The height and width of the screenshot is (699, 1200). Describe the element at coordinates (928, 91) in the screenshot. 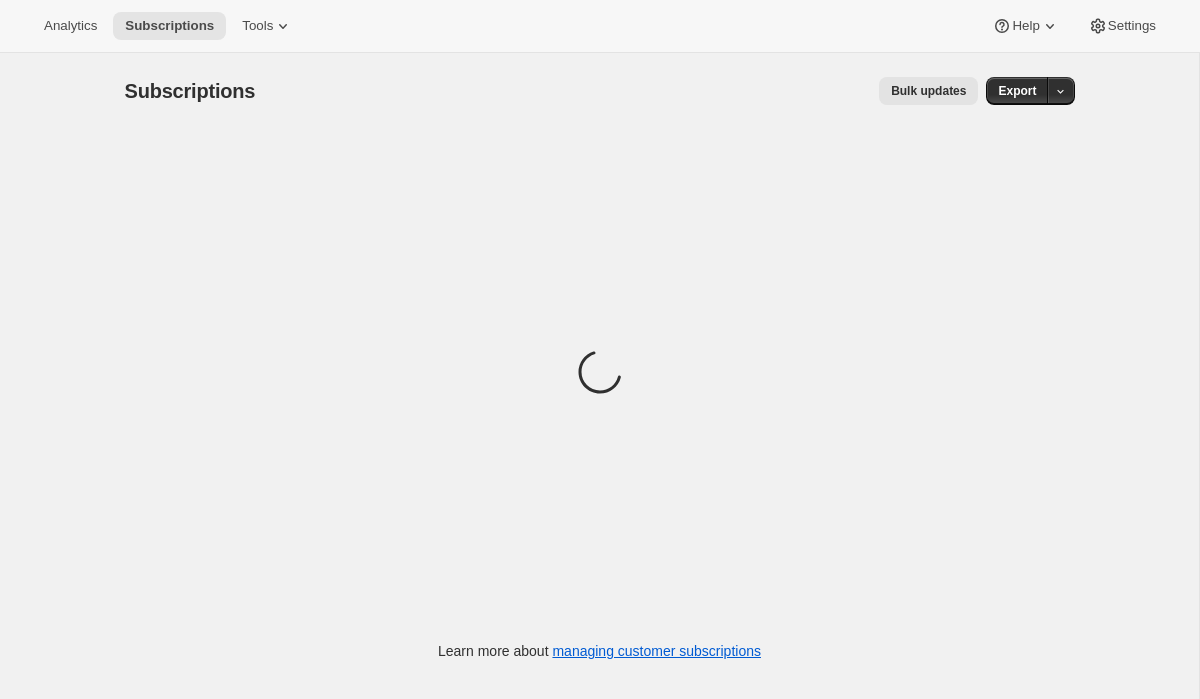

I see `button: Bulk updates` at that location.